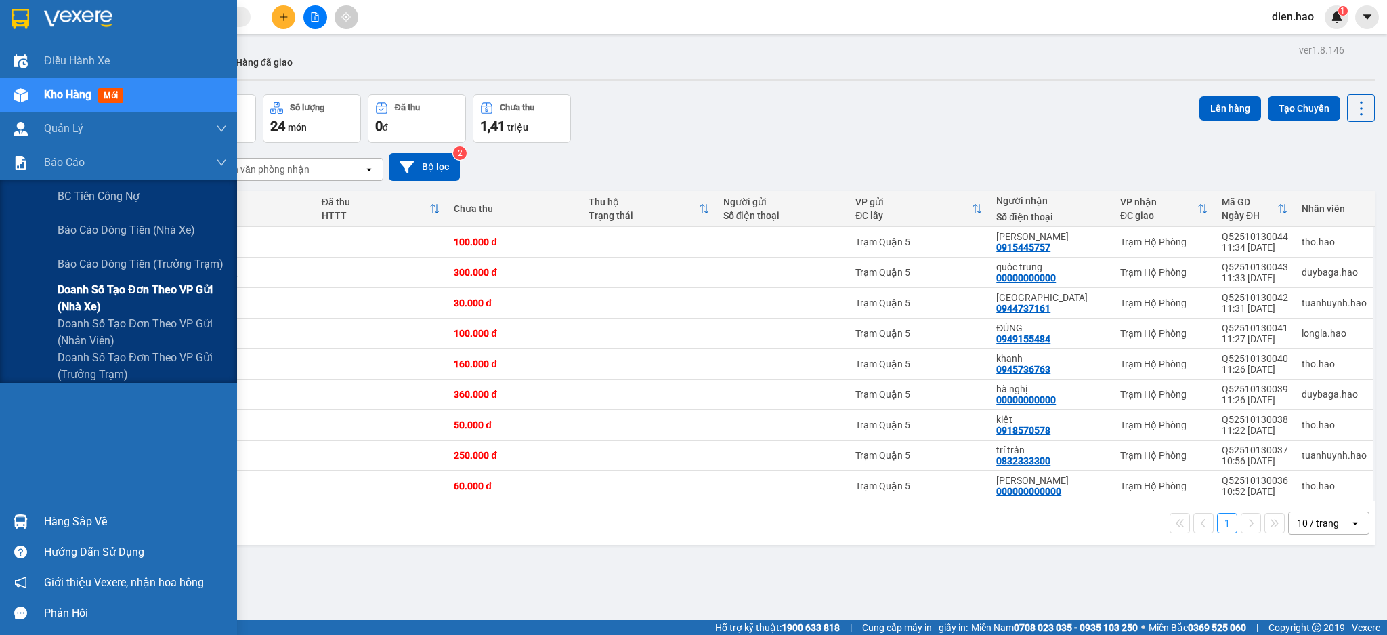  What do you see at coordinates (1255, 480) in the screenshot?
I see `div: Q52510130036` at bounding box center [1255, 480].